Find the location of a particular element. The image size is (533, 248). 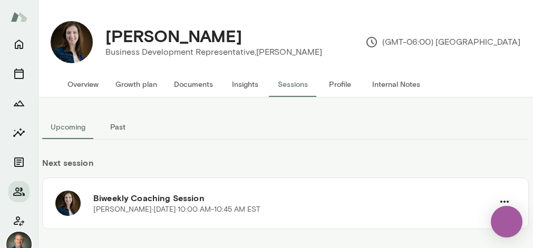

button: Past is located at coordinates (117, 127).